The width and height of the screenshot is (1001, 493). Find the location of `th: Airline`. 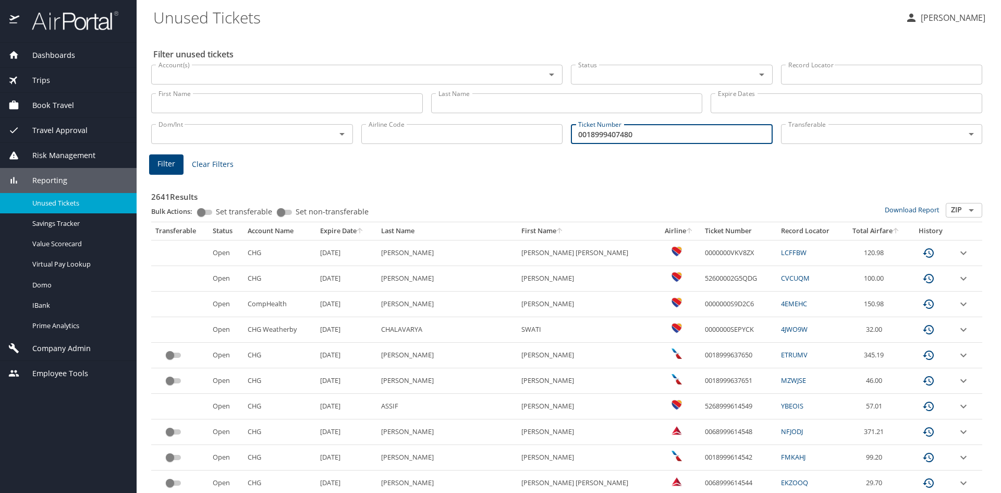

th: Airline is located at coordinates (679, 231).